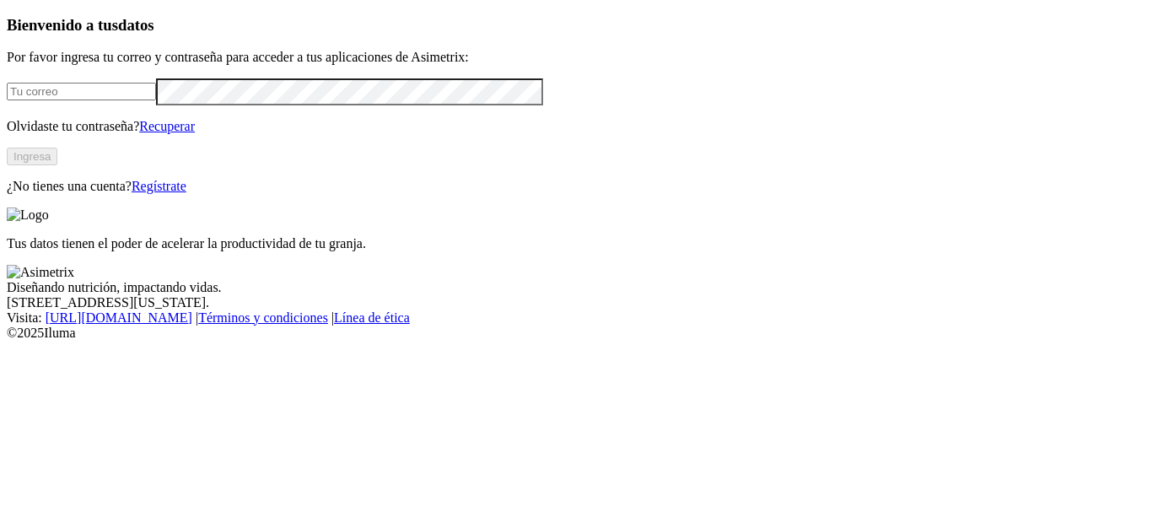 This screenshot has width=1152, height=512. What do you see at coordinates (576, 127) in the screenshot?
I see `p: Olvidaste tu contraseña?` at bounding box center [576, 127].